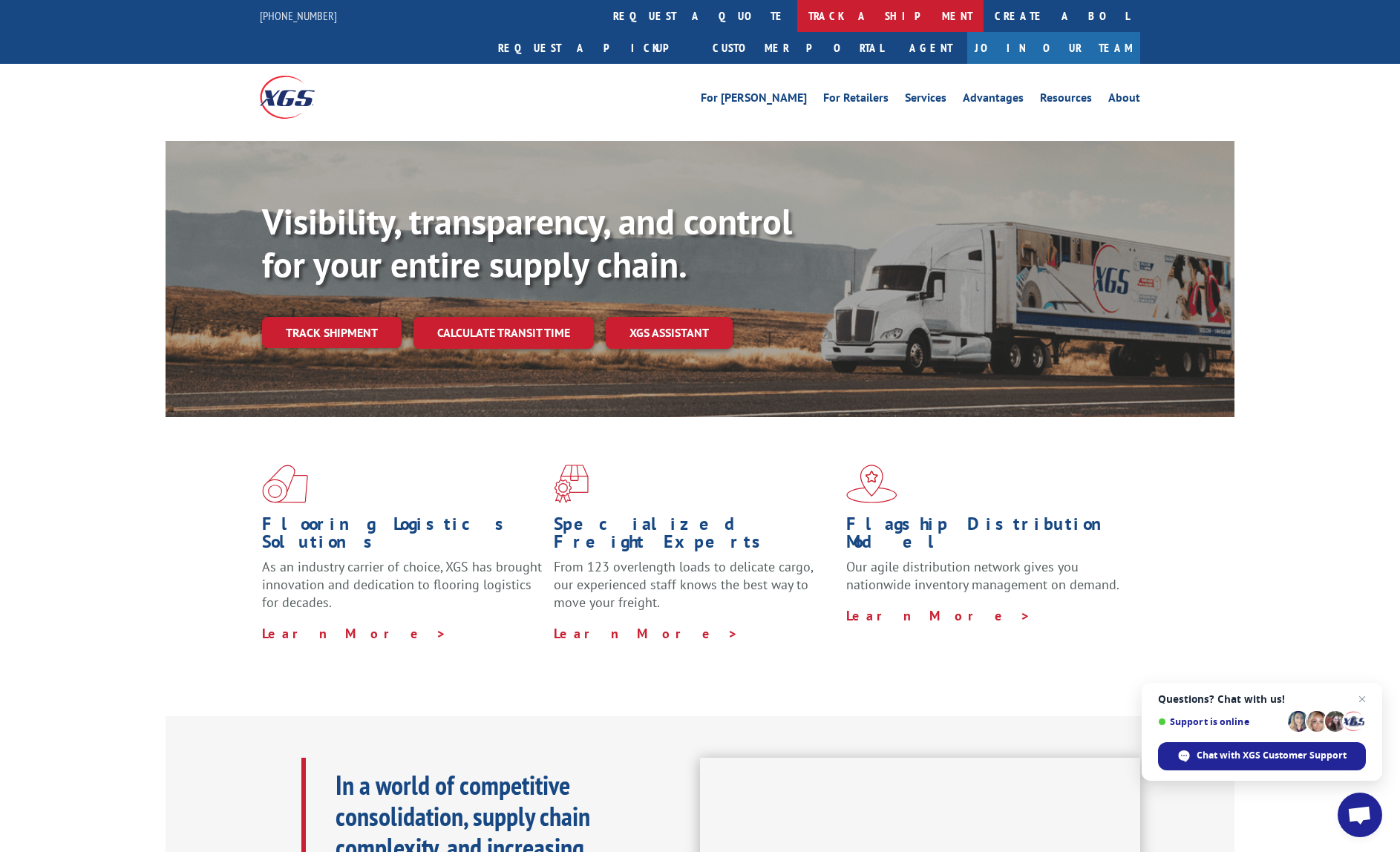 The width and height of the screenshot is (1400, 852). Describe the element at coordinates (855, 100) in the screenshot. I see `a: For Retailers` at that location.